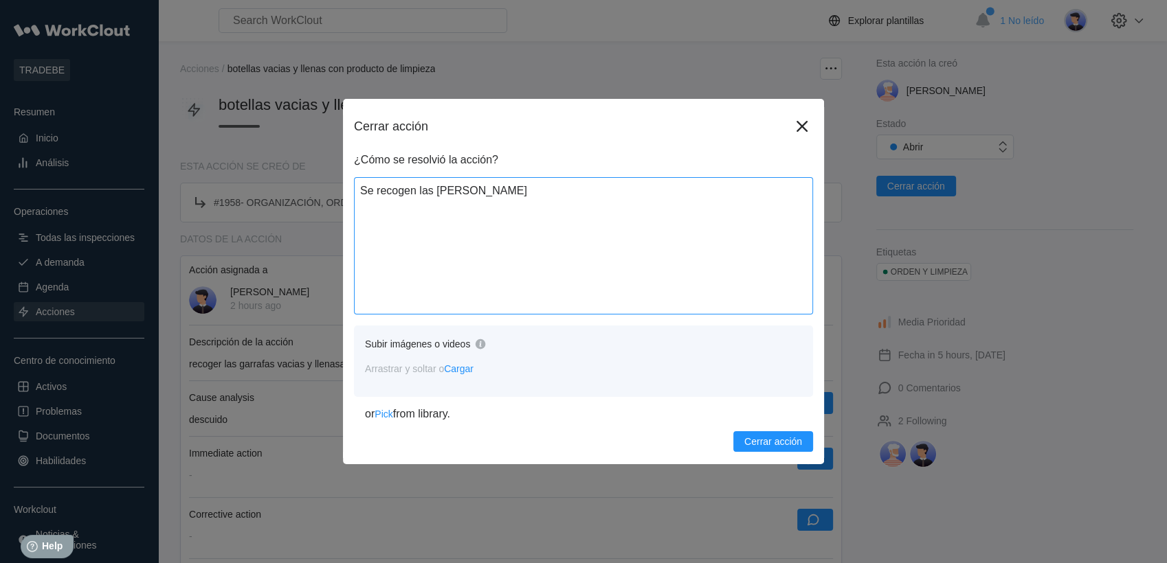 Image resolution: width=1167 pixels, height=563 pixels. Describe the element at coordinates (419, 369) in the screenshot. I see `span: Arrastrar y soltar o` at that location.